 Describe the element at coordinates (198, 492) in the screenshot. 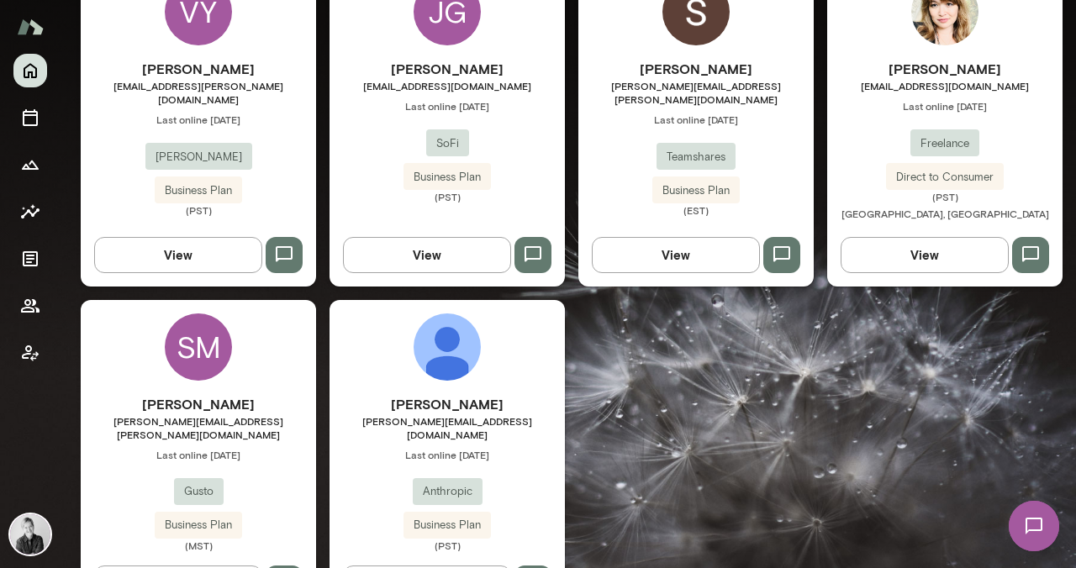

I see `span: Gusto` at that location.